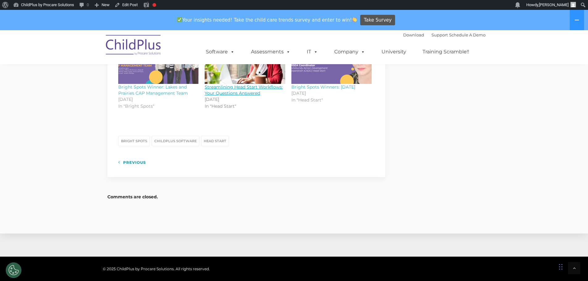 Image resolution: width=588 pixels, height=281 pixels. Describe the element at coordinates (414, 35) in the screenshot. I see `a: Download` at that location.